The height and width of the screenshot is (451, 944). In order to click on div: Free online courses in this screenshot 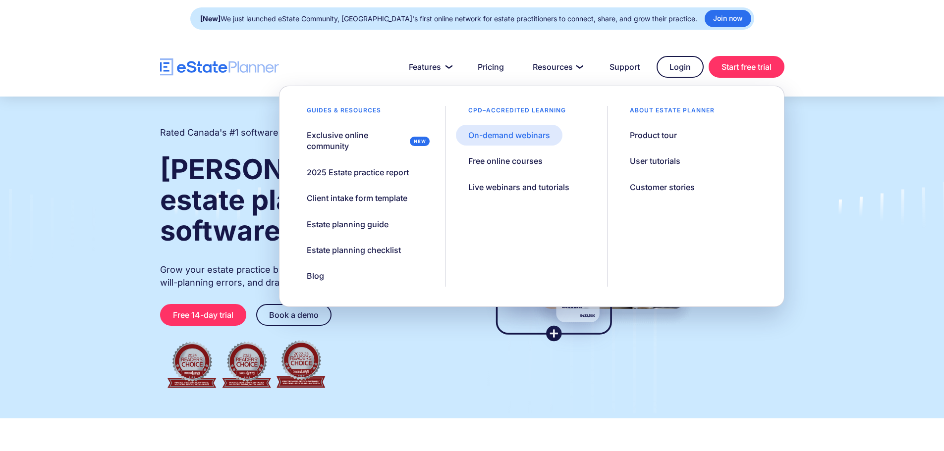, I will do `click(505, 161)`.